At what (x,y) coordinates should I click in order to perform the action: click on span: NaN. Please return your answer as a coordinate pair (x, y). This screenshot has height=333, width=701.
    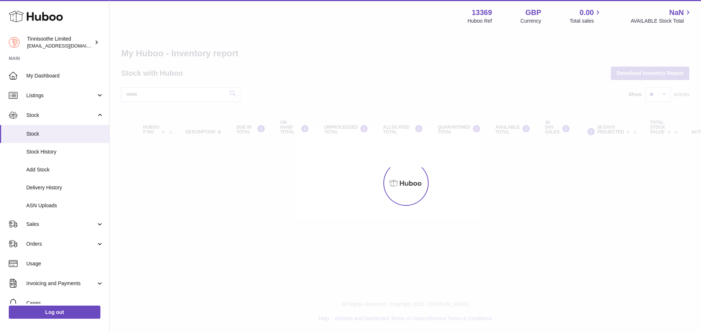
    Looking at the image, I should click on (677, 12).